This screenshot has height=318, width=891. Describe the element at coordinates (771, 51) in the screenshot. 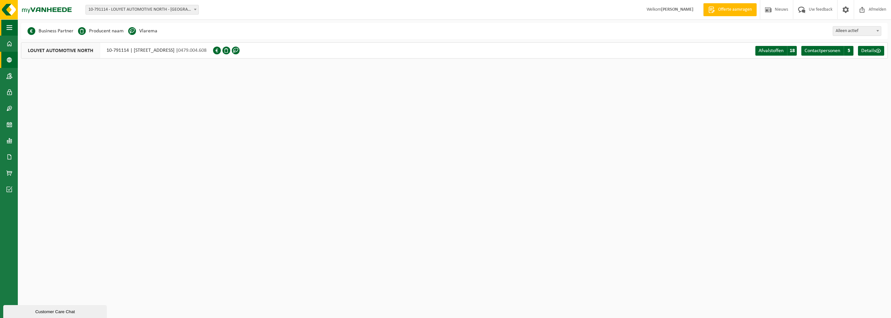

I see `span: Afvalstoffen` at that location.